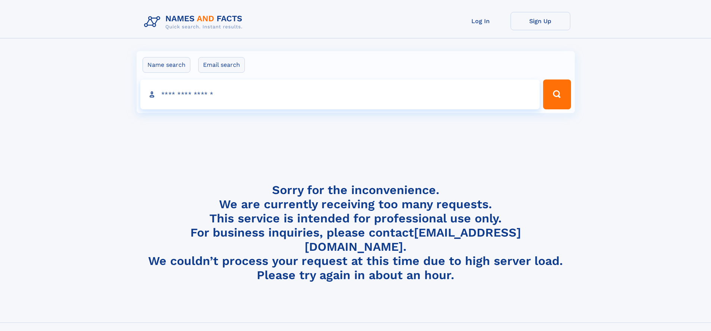 The height and width of the screenshot is (331, 711). Describe the element at coordinates (195, 22) in the screenshot. I see `img: Logo Names and Facts` at that location.